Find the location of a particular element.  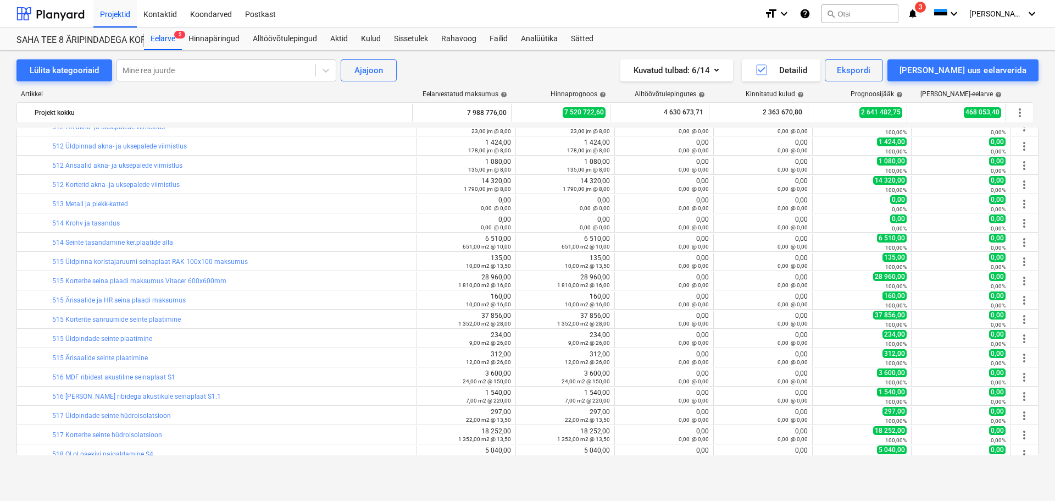

div: Analüütika is located at coordinates (539, 39).